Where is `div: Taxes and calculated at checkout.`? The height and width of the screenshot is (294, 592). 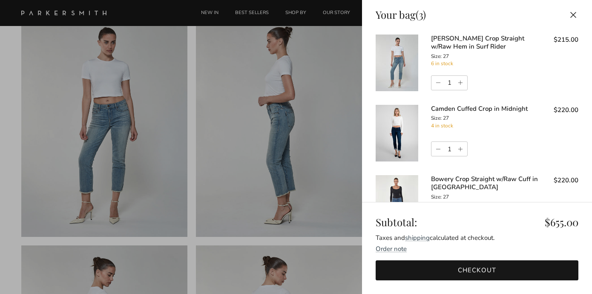 div: Taxes and calculated at checkout. is located at coordinates (477, 238).